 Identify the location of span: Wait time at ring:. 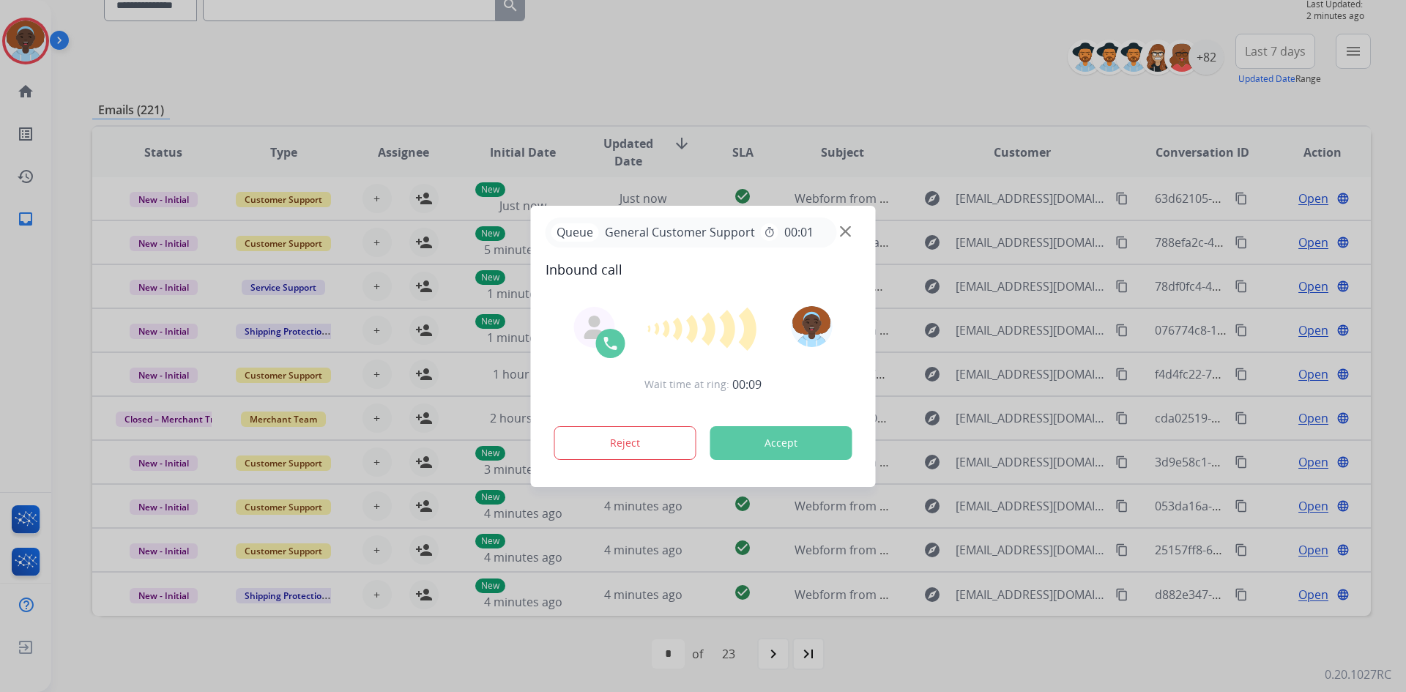
(687, 384).